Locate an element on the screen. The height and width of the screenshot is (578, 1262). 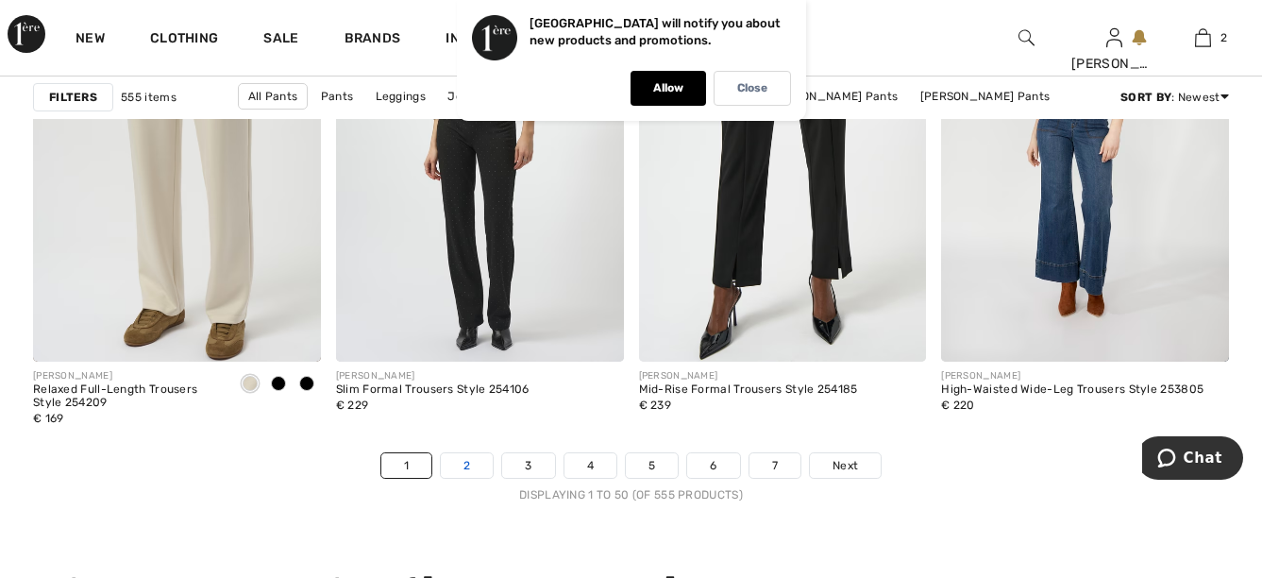
a: Sale is located at coordinates (280, 40).